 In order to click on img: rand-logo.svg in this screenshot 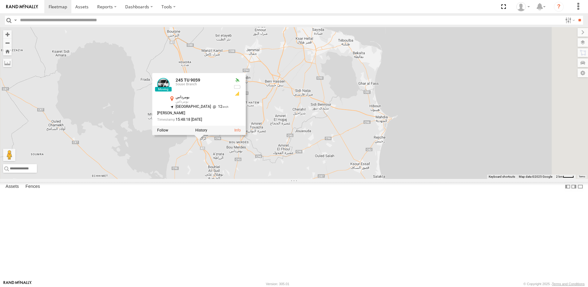, I will do `click(22, 7)`.